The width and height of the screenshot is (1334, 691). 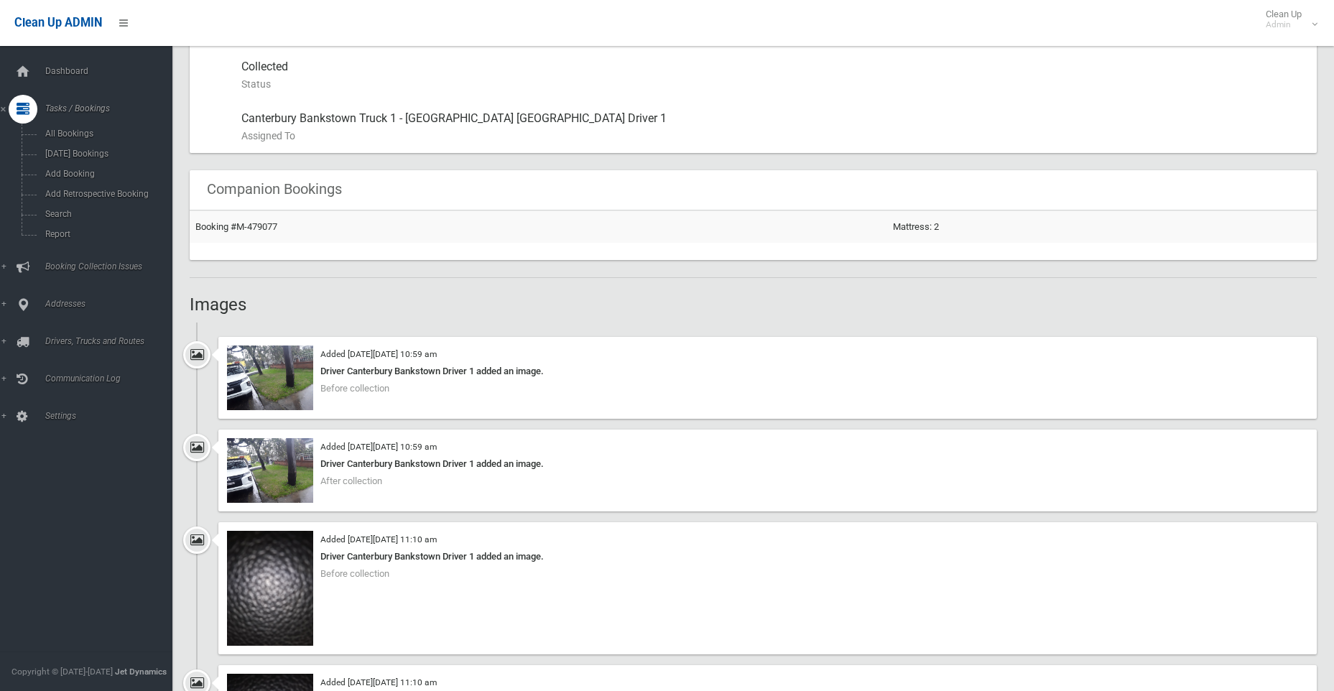 What do you see at coordinates (1284, 24) in the screenshot?
I see `small: Admin` at bounding box center [1284, 24].